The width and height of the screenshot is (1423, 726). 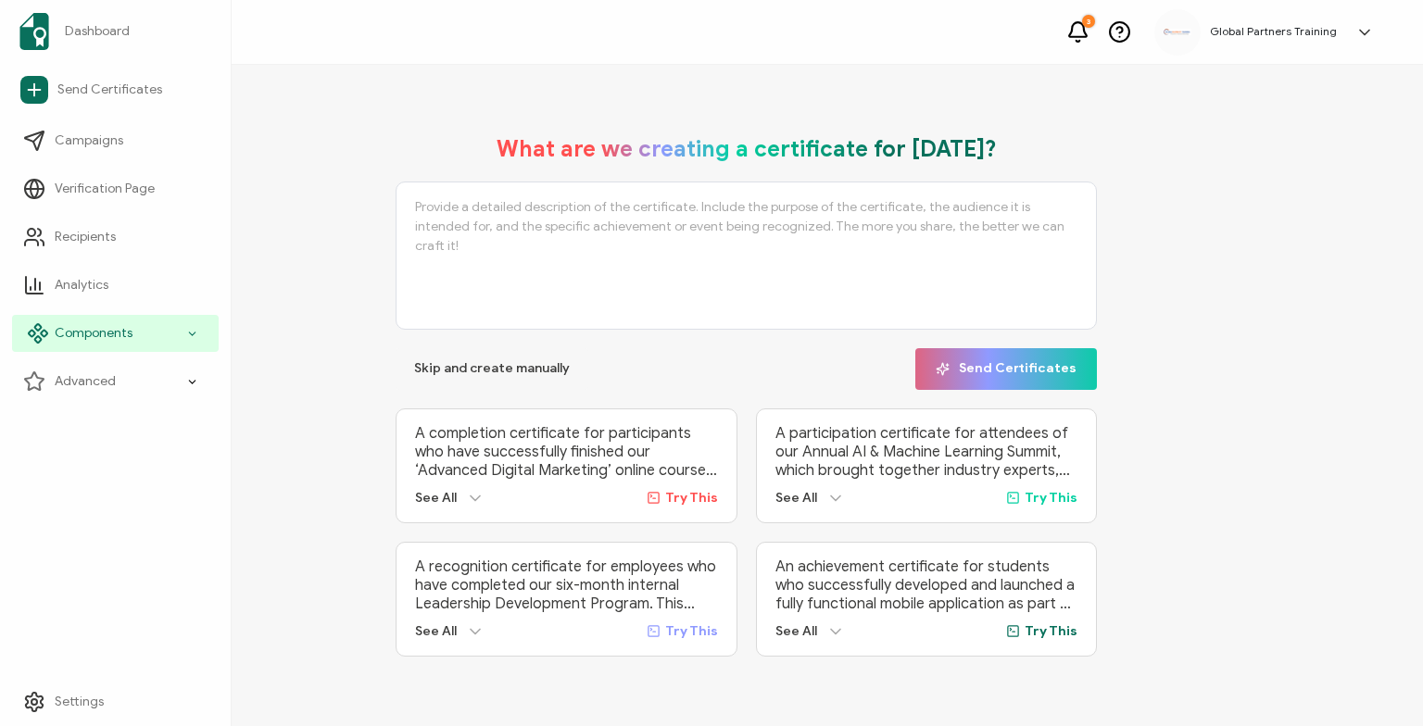 I want to click on span: Skip and create manually, so click(x=492, y=369).